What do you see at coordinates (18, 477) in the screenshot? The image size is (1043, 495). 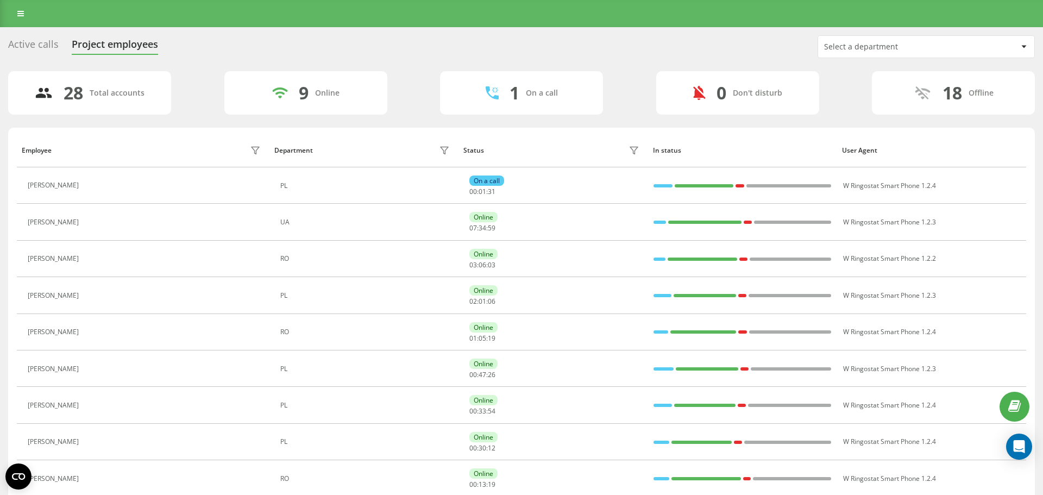 I see `button: Open CMP widget` at bounding box center [18, 477].